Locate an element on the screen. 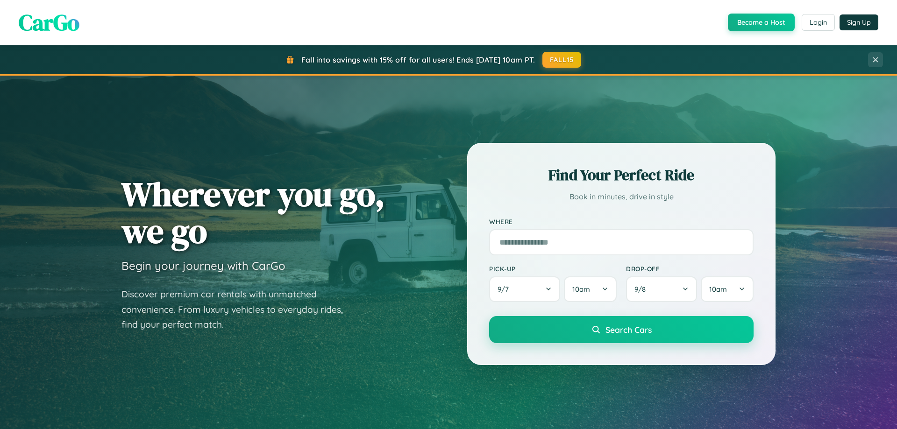  button: 9/8 is located at coordinates (661, 289).